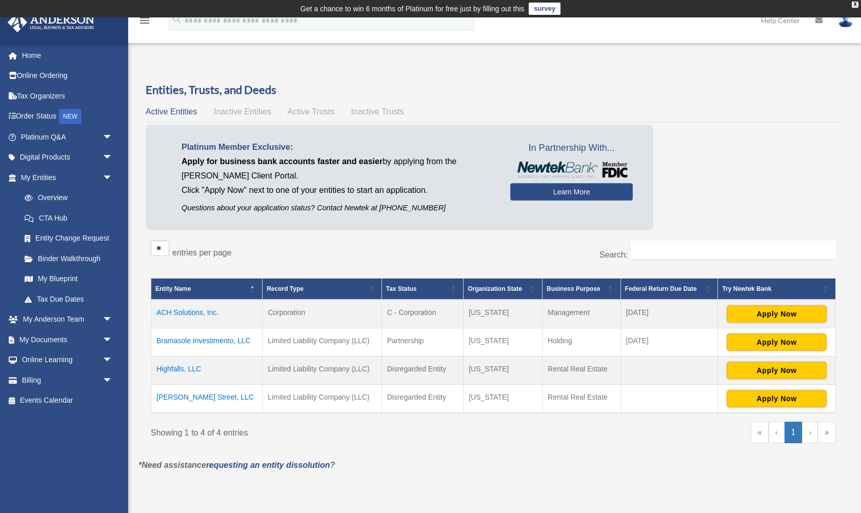 Image resolution: width=861 pixels, height=513 pixels. I want to click on span: Active Entities, so click(171, 111).